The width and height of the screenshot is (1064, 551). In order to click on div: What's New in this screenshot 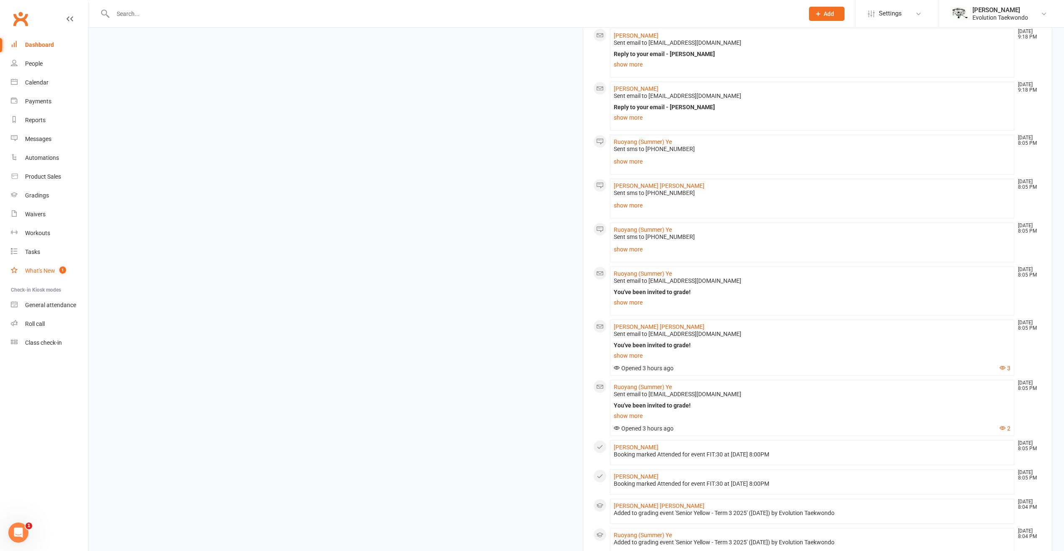, I will do `click(40, 271)`.